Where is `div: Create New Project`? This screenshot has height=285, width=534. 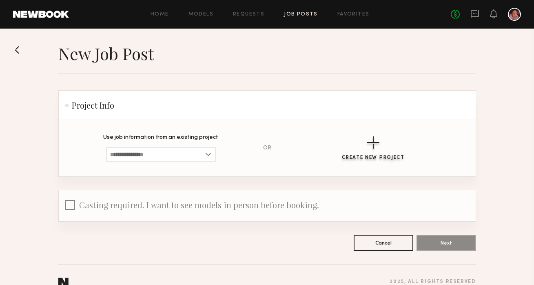 div: Create New Project is located at coordinates (373, 157).